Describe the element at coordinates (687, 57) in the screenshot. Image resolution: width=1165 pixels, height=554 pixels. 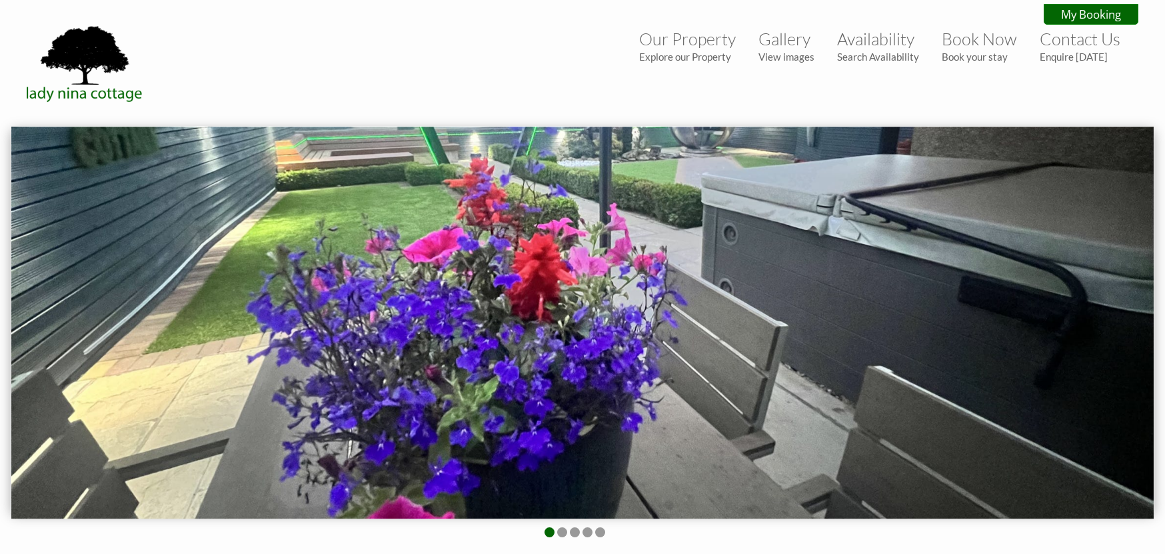
I see `small: Explore our Property` at that location.